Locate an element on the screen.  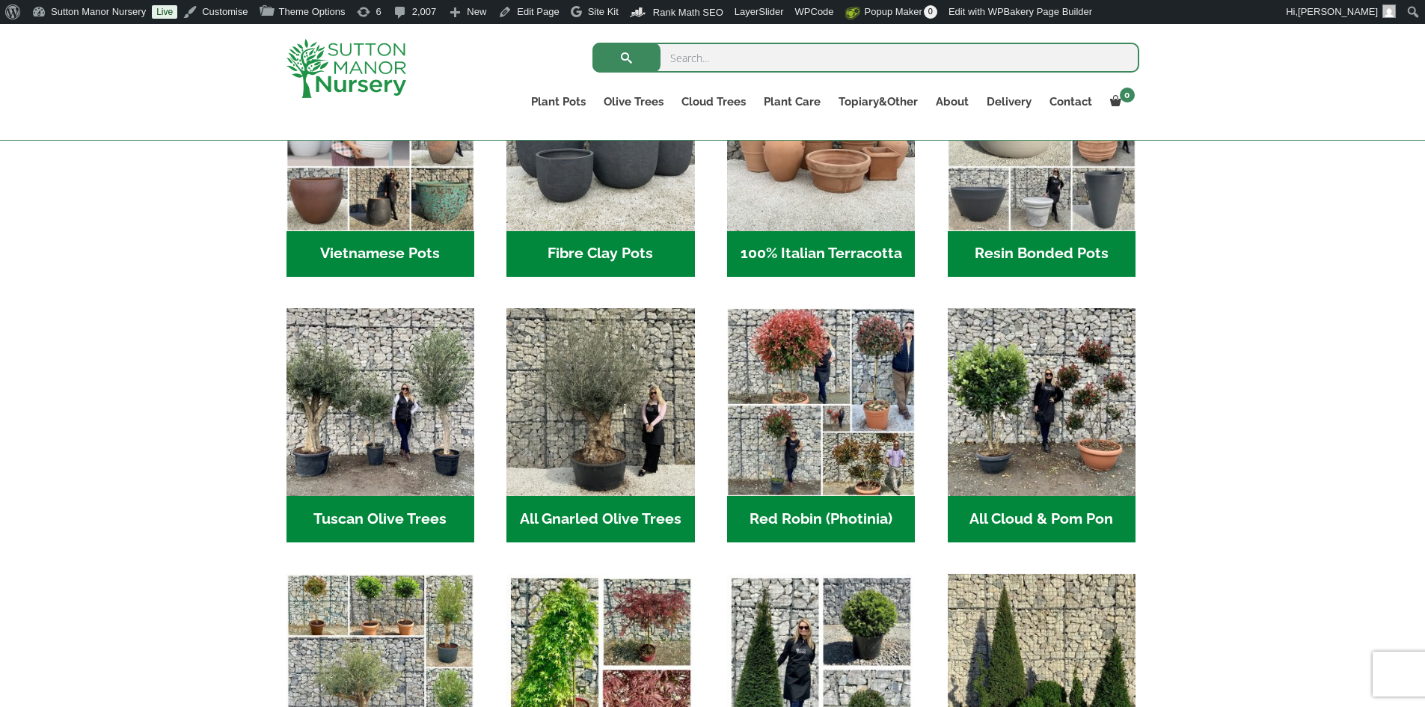
a: Olive Trees is located at coordinates (634, 102).